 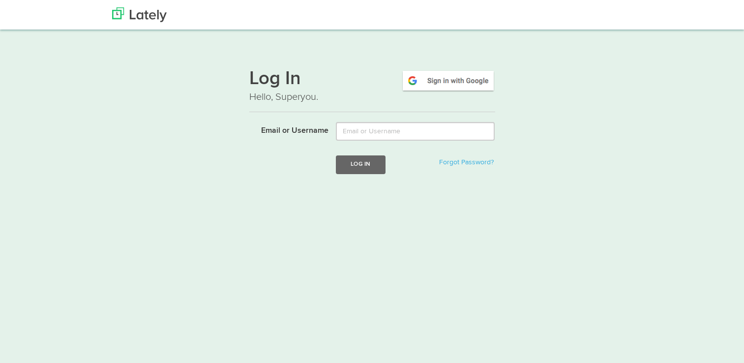 I want to click on a: Forgot Password?, so click(x=466, y=162).